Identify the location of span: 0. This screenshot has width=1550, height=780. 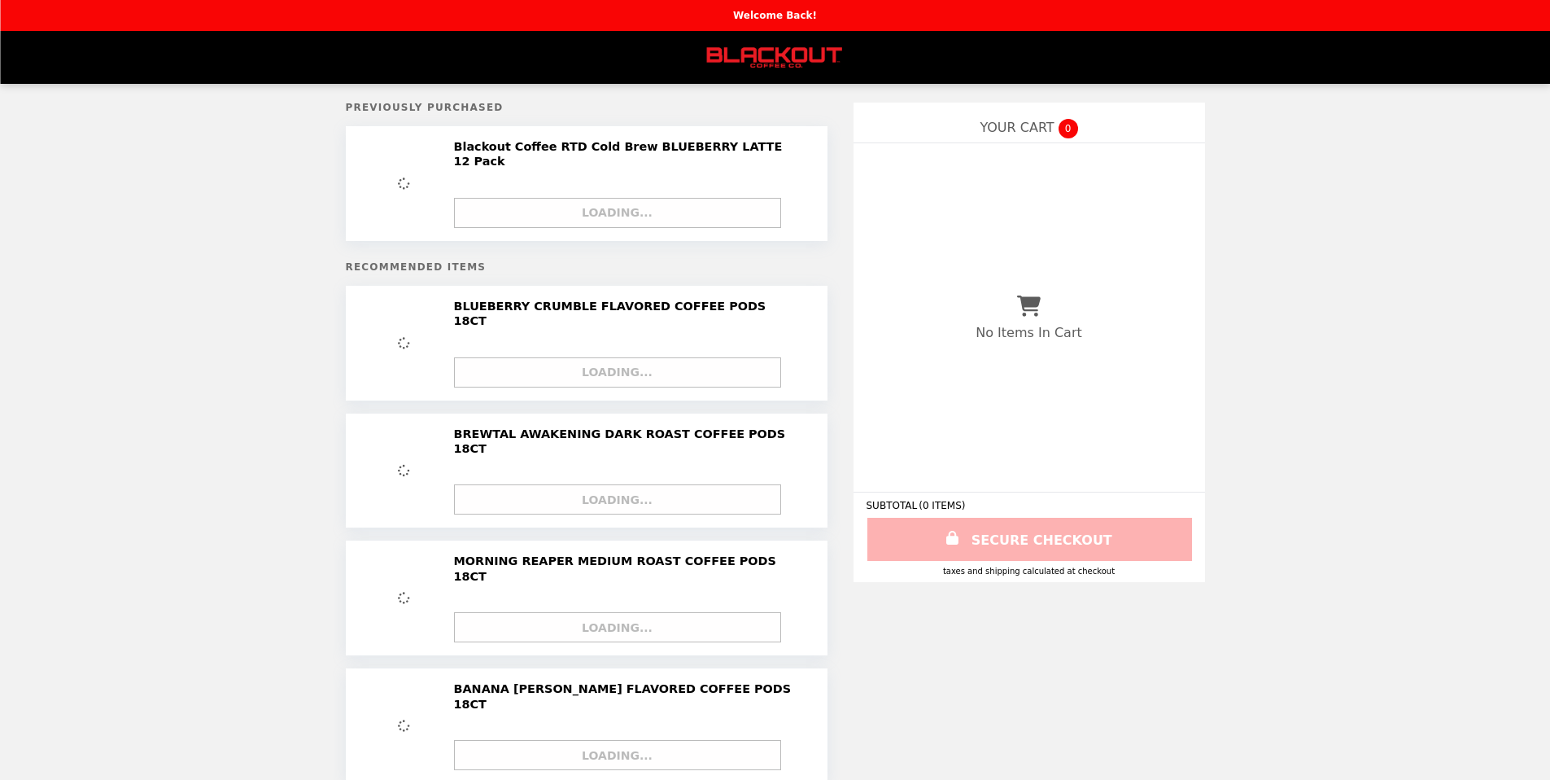
(1068, 129).